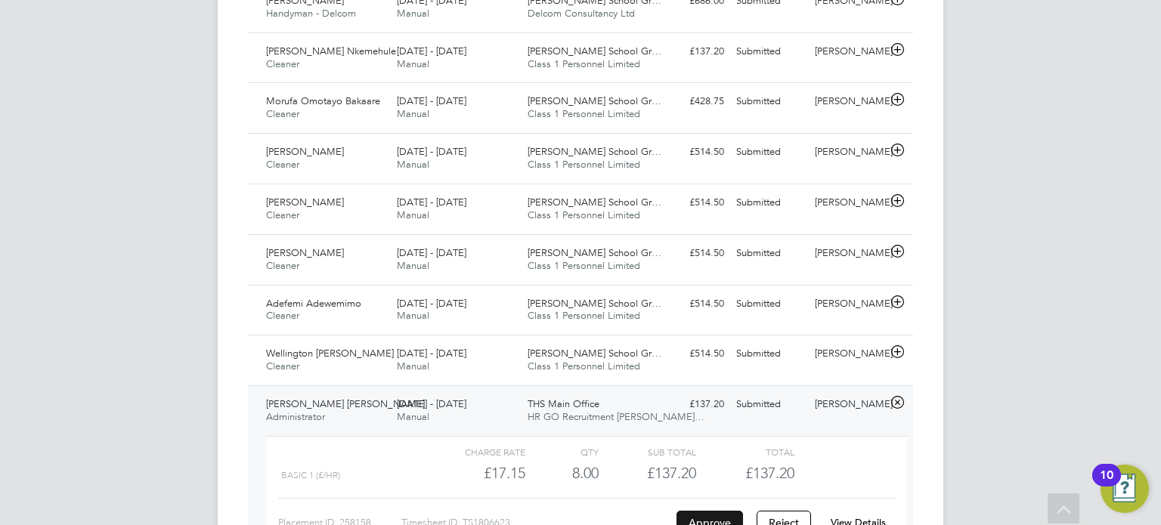 This screenshot has height=525, width=1161. Describe the element at coordinates (311, 475) in the screenshot. I see `span: Basic 1 (£/HR)` at that location.